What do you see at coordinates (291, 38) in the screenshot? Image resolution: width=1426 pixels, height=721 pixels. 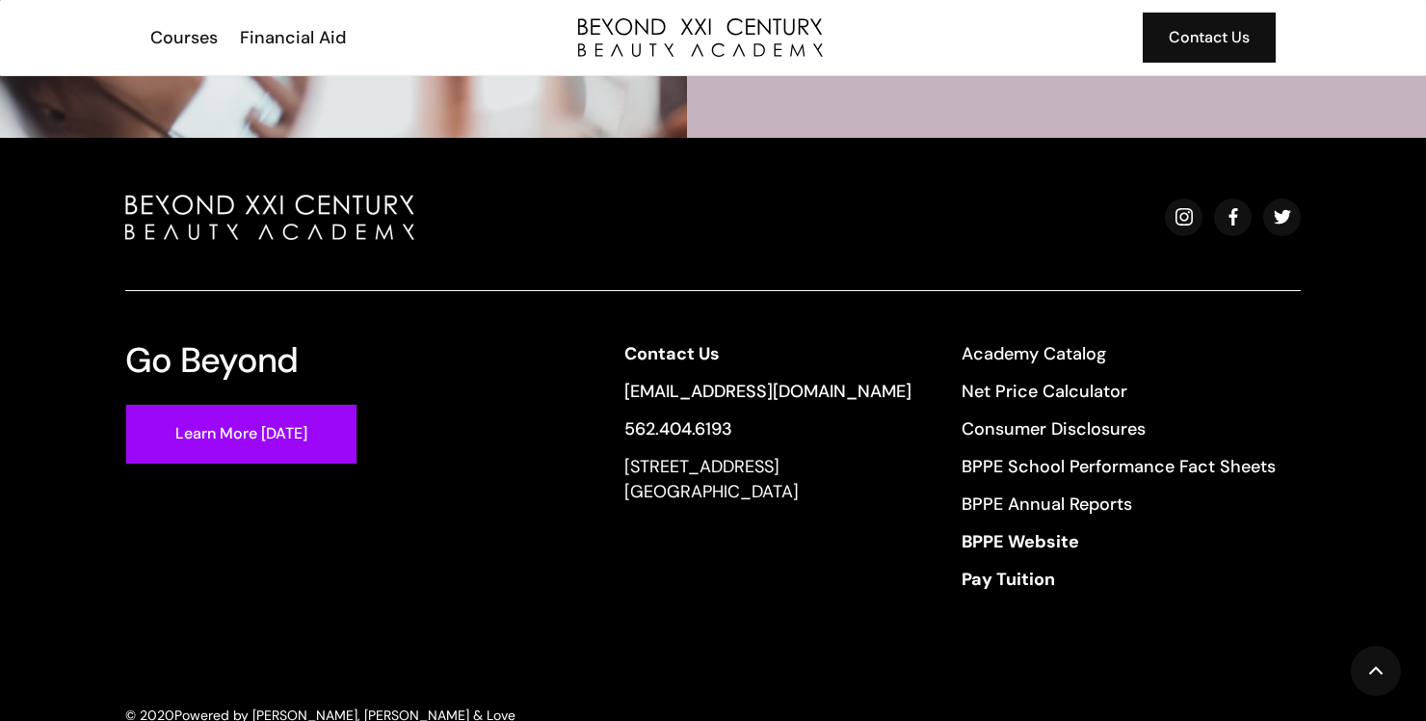 I see `a: Financial Aid` at bounding box center [291, 38].